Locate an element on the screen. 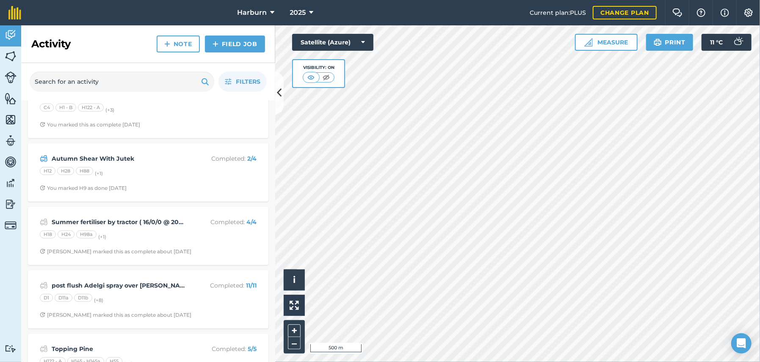 This screenshot has width=760, height=362. img: svg+xml;base64,PHN2ZyB4bWxucz0iaHR0cDovL3d3dy53My5vcmcvMjAwMC9zdmciIHdpZHRoPSIxNyIgaGVpZ2h0PSIxNy... is located at coordinates (725, 13).